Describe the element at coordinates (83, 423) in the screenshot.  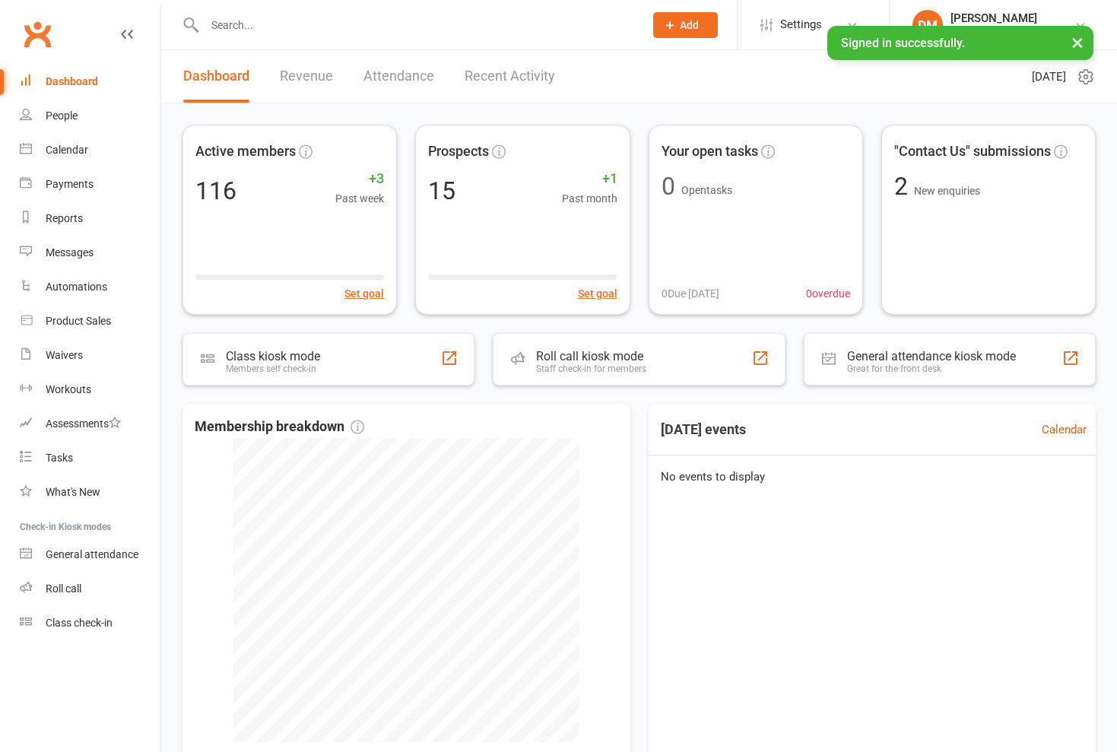
I see `div: Assessments` at that location.